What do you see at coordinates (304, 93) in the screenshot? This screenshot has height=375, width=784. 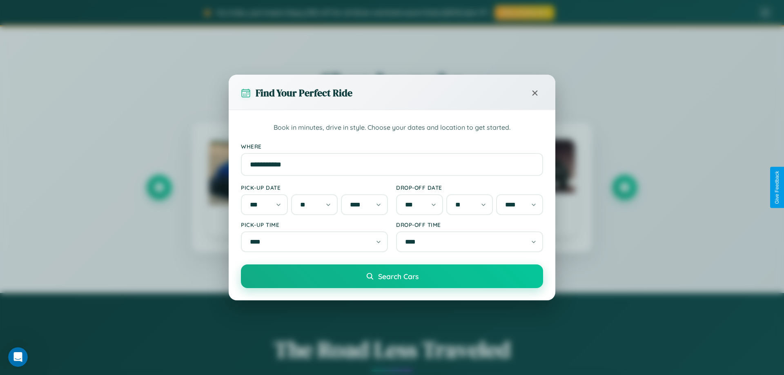 I see `h3: Find Your Perfect Ride` at bounding box center [304, 93].